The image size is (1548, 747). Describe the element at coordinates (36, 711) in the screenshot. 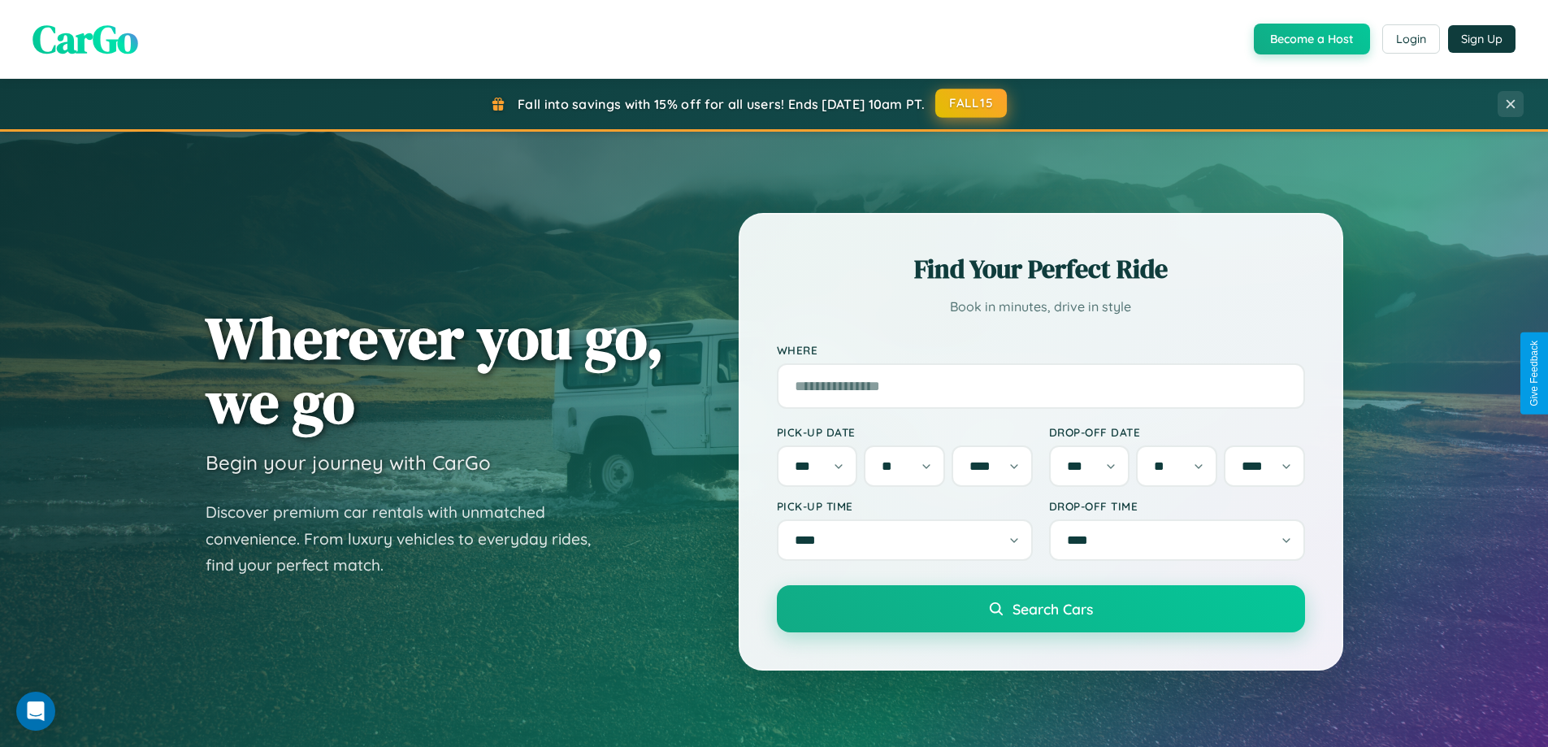

I see `div: Open Intercom Messenger` at that location.